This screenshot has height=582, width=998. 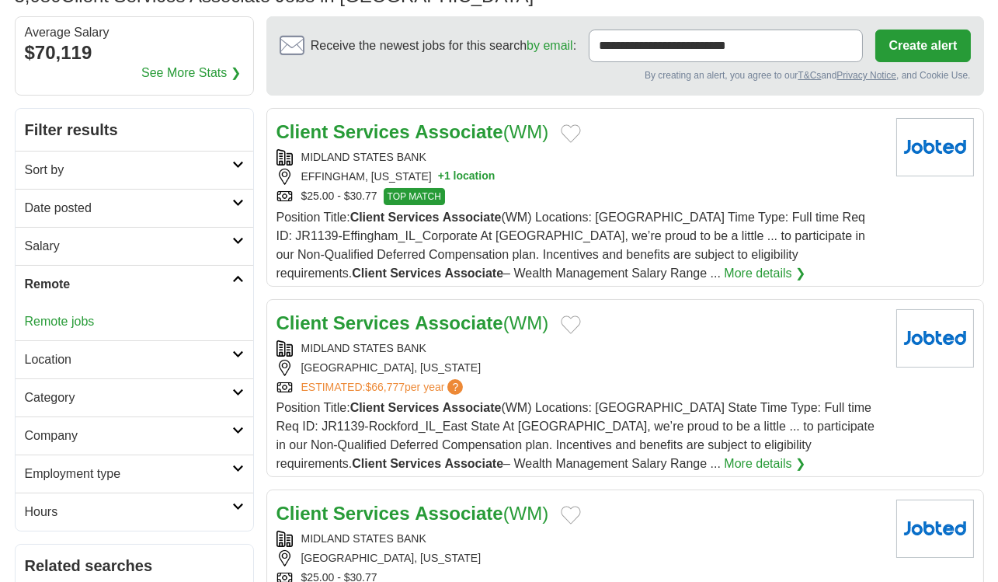 I want to click on span: Receive the newest jobs for this search :, so click(x=444, y=46).